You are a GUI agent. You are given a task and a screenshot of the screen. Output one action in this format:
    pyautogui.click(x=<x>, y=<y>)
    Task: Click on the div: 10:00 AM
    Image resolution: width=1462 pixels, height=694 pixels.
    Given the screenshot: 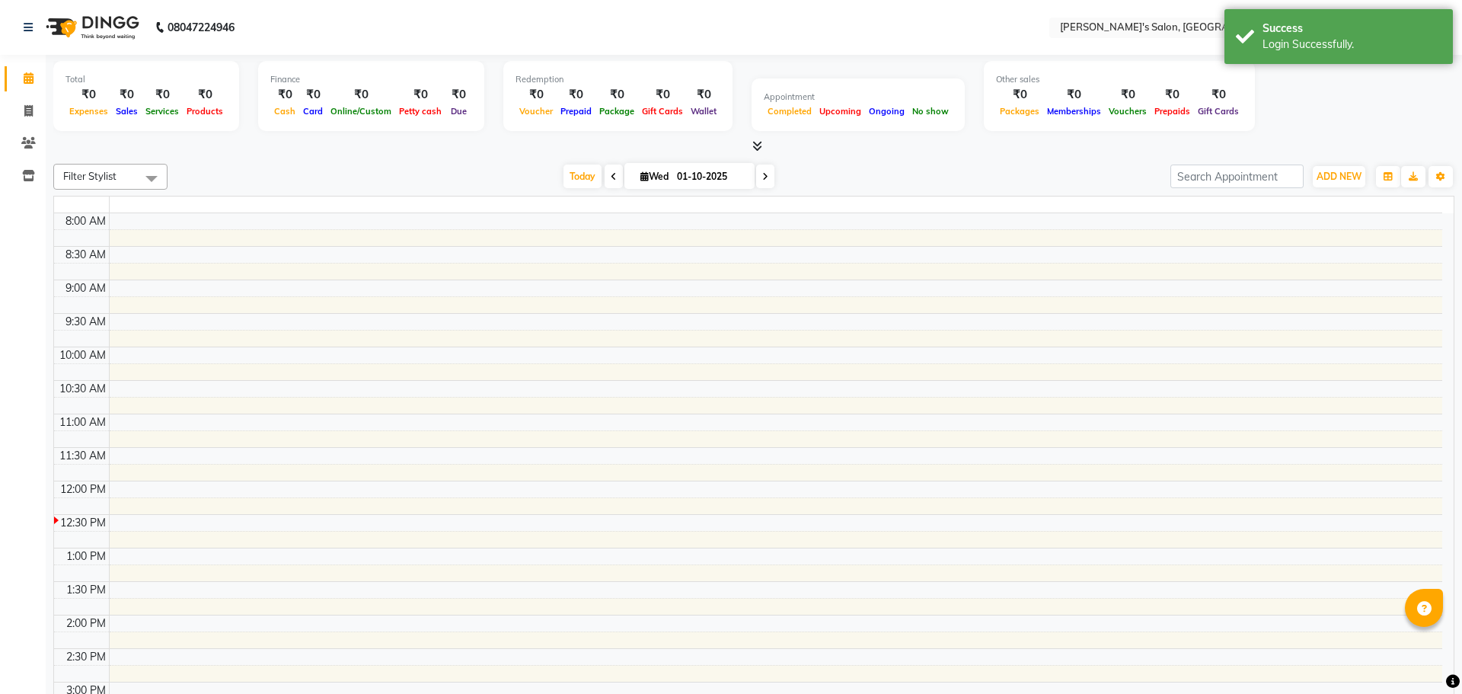 What is the action you would take?
    pyautogui.click(x=82, y=355)
    